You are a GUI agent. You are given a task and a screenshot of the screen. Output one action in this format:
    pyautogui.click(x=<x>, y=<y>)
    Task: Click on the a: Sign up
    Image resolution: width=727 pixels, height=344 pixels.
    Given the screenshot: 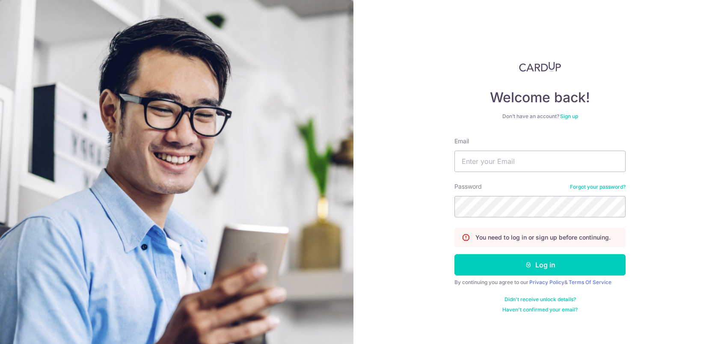 What is the action you would take?
    pyautogui.click(x=569, y=116)
    